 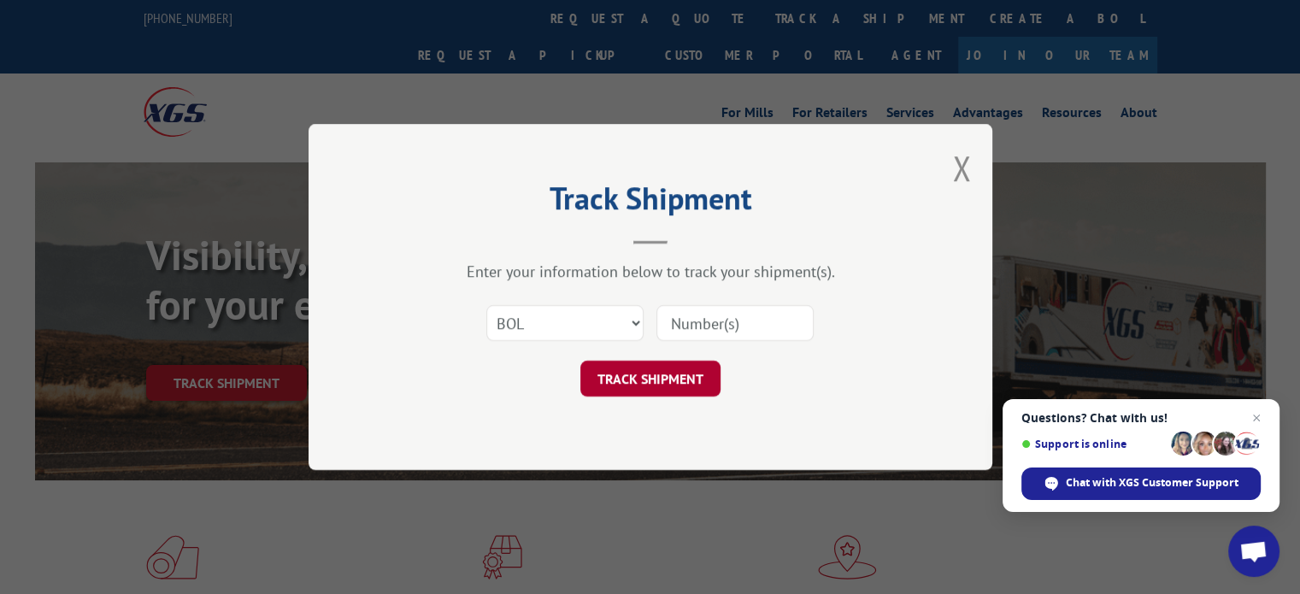 What do you see at coordinates (1094, 444) in the screenshot?
I see `span: Support is online` at bounding box center [1094, 444].